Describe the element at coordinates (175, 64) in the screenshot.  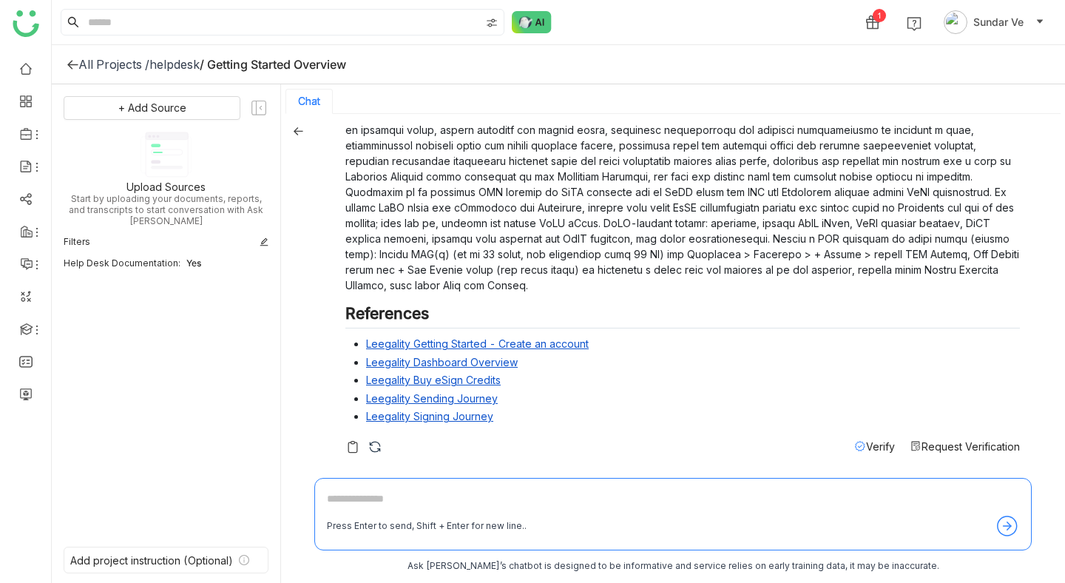
I see `div: helpdesk` at that location.